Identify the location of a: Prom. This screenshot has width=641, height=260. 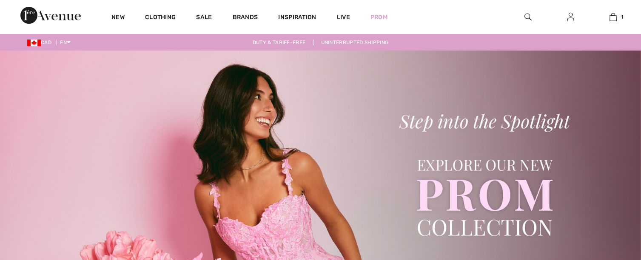
(379, 17).